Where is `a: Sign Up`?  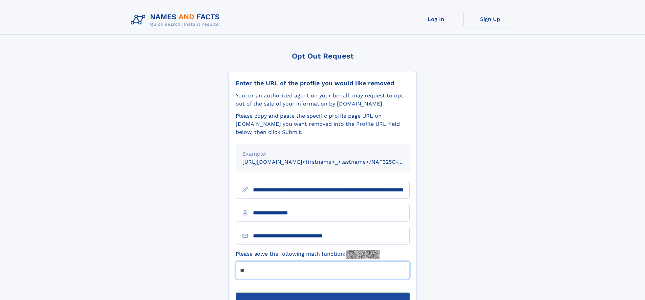 a: Sign Up is located at coordinates (490, 19).